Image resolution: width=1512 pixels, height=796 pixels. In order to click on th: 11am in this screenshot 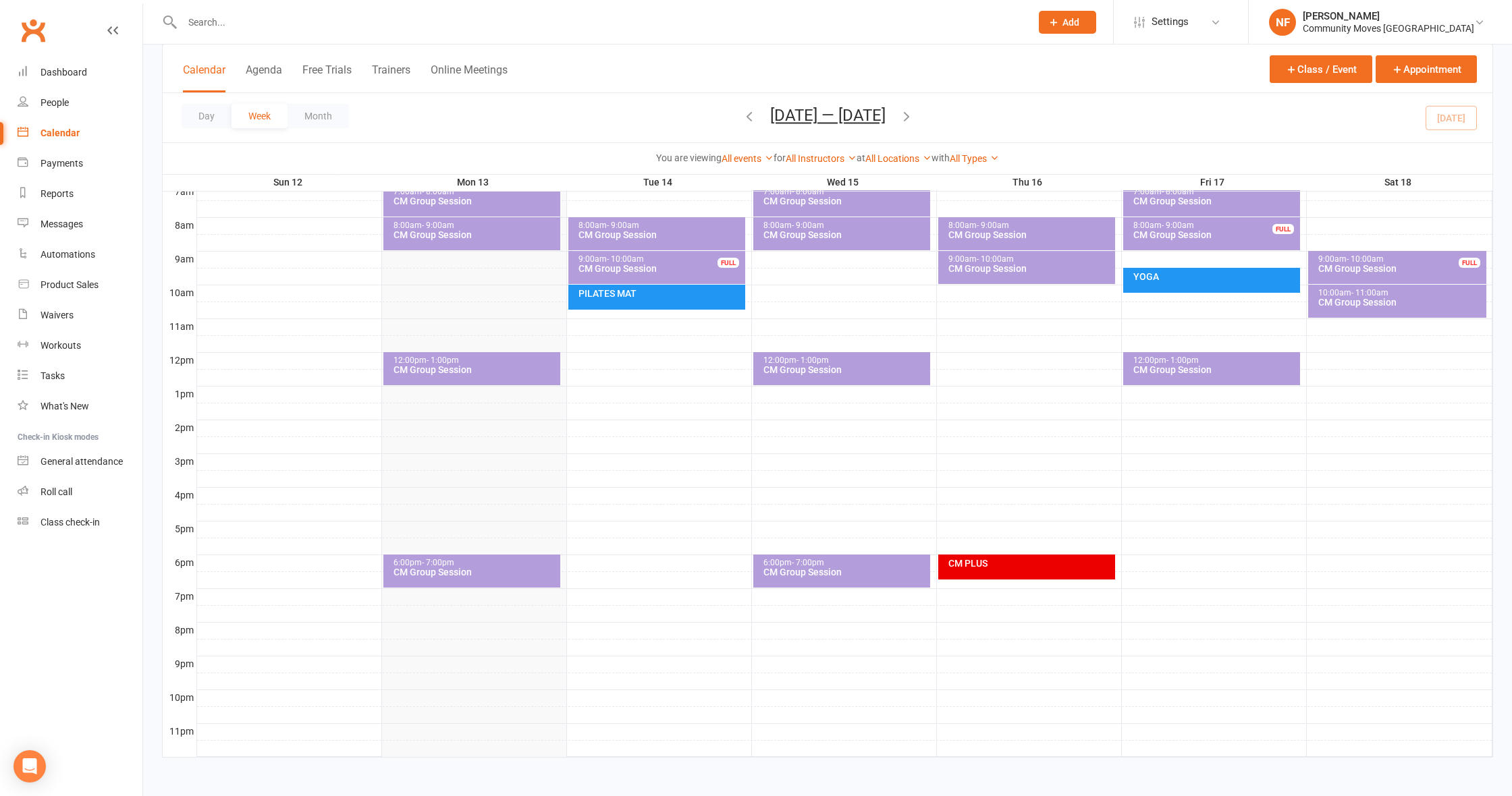, I will do `click(180, 327)`.